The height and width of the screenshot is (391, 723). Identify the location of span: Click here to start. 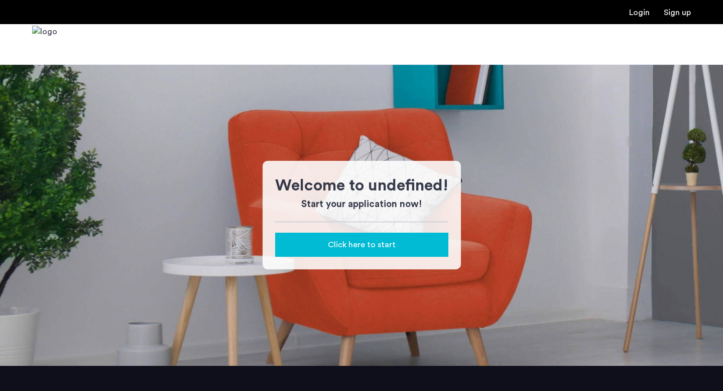
(362, 245).